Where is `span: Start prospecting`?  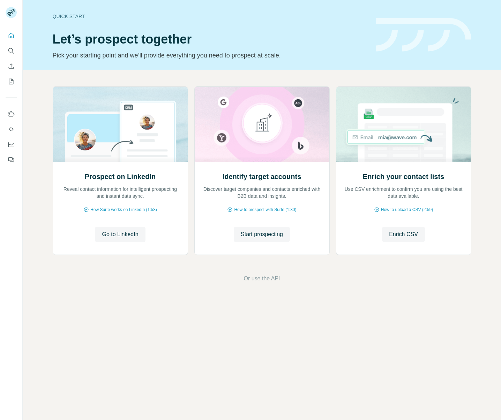 span: Start prospecting is located at coordinates (261, 235).